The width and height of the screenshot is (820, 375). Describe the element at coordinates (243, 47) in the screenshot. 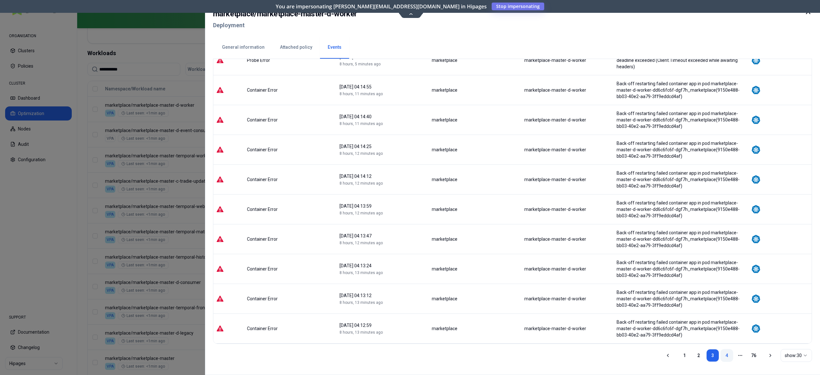

I see `button: General information` at that location.